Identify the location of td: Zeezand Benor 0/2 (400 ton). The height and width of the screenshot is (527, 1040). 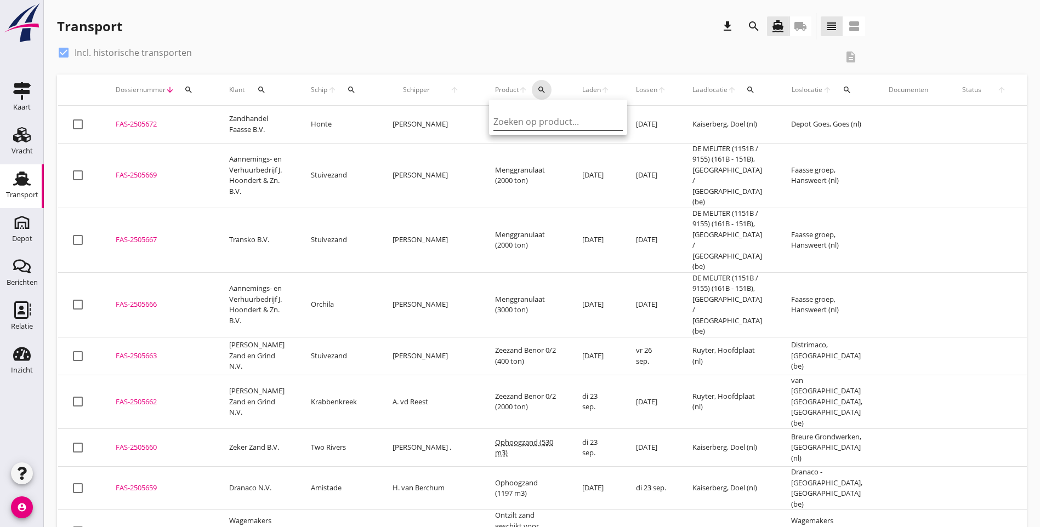
(525, 356).